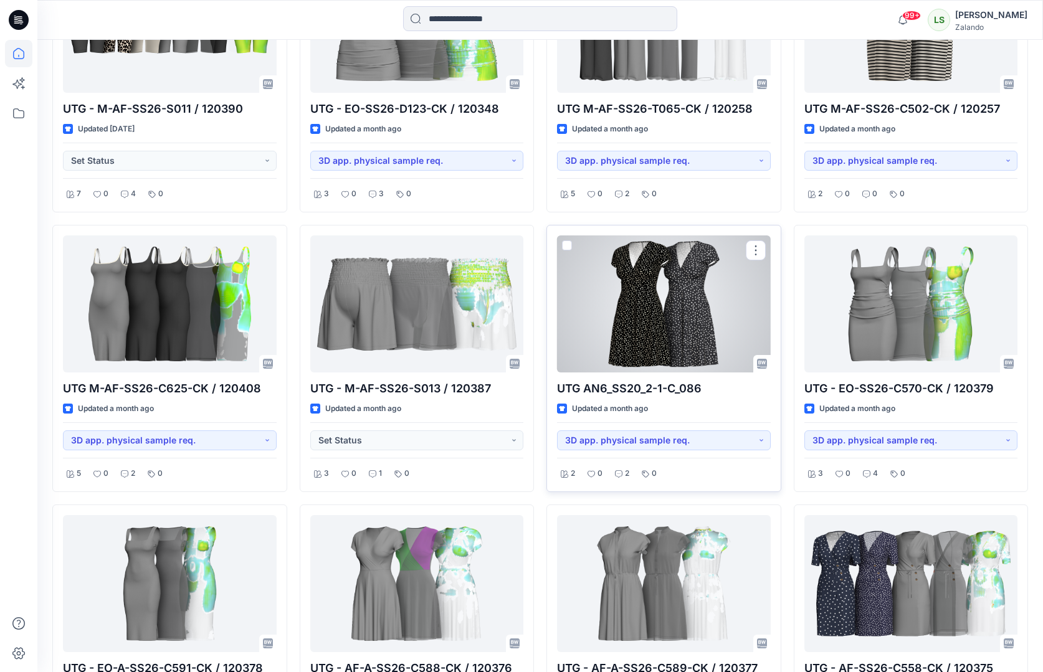  I want to click on a: UTG - EO-A-SS26-C591-CK / 120378, so click(170, 584).